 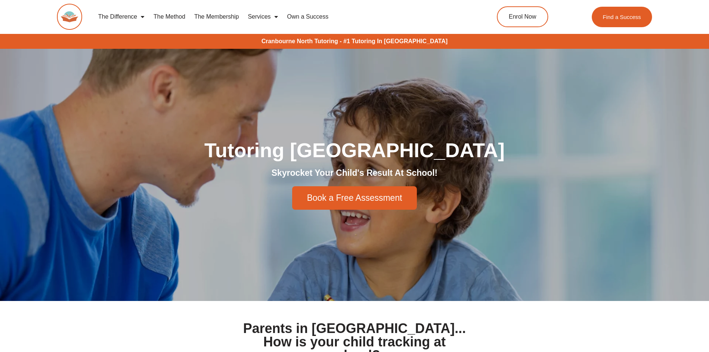 What do you see at coordinates (121, 17) in the screenshot?
I see `a: The Difference` at bounding box center [121, 17].